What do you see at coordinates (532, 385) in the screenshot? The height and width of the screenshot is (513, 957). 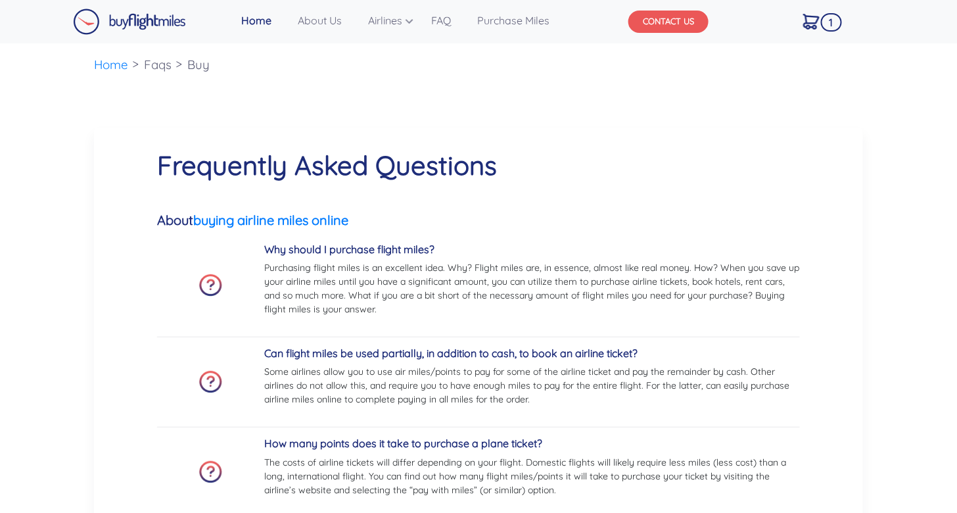 I see `p: Some airlines allow you to use air miles/points to pay for some of the airline ticket and pay the...` at bounding box center [532, 385].